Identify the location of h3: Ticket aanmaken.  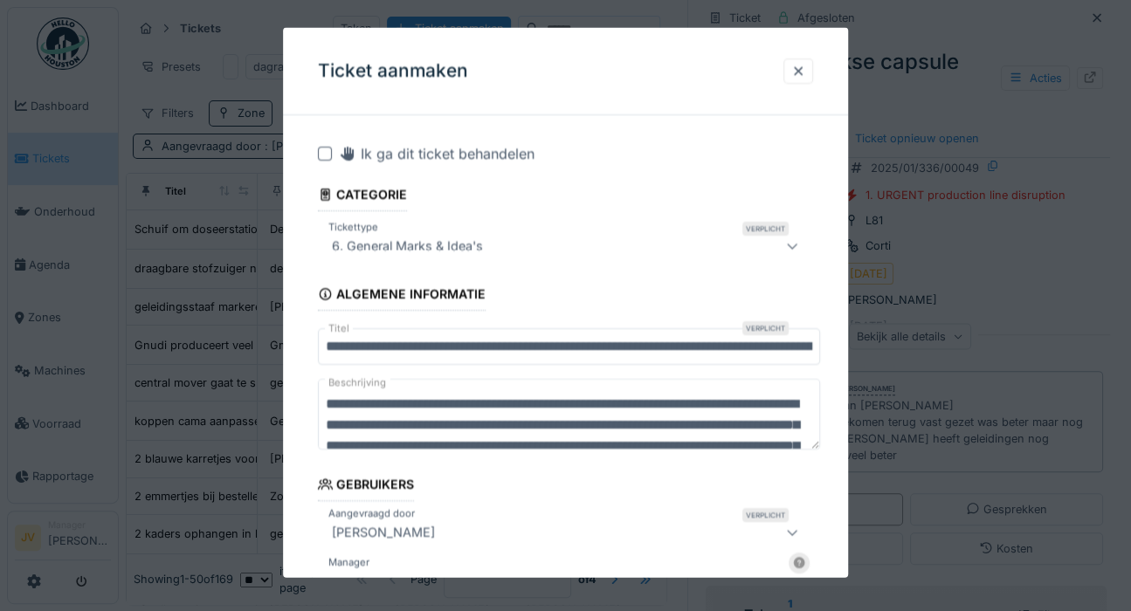
(393, 71).